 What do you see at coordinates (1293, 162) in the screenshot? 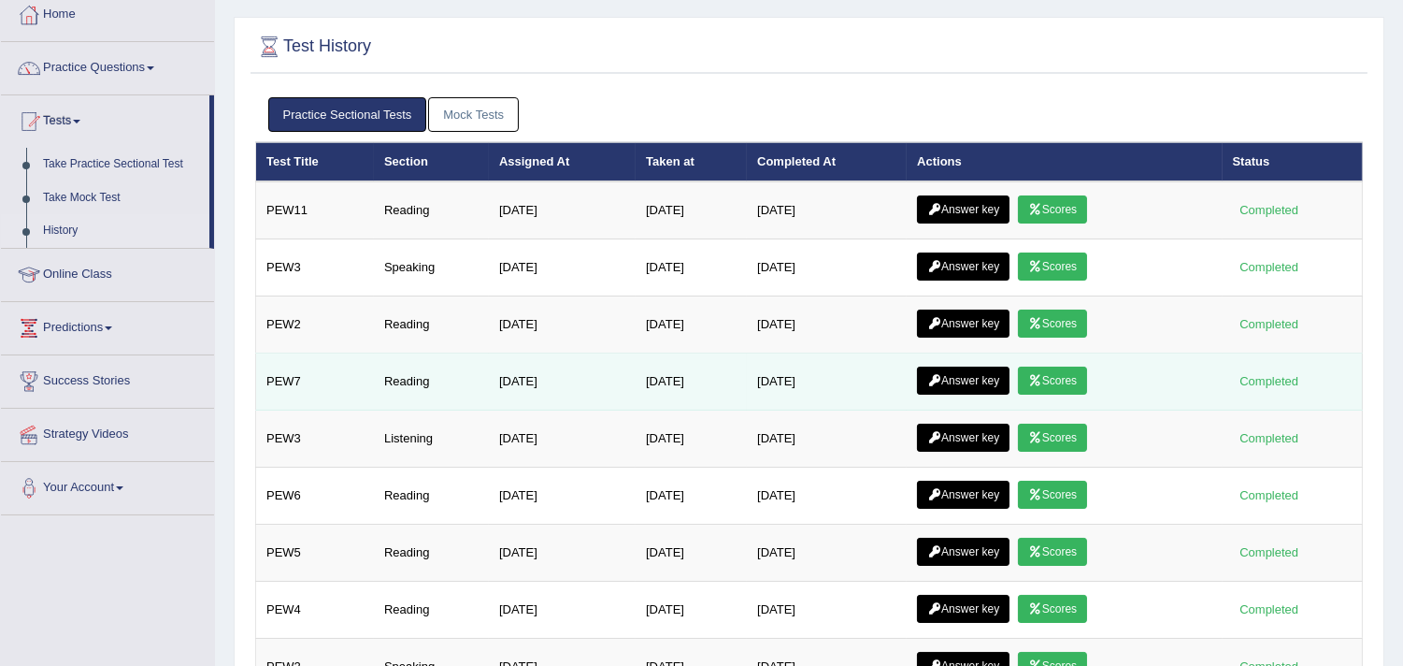
I see `th: Status` at bounding box center [1293, 162].